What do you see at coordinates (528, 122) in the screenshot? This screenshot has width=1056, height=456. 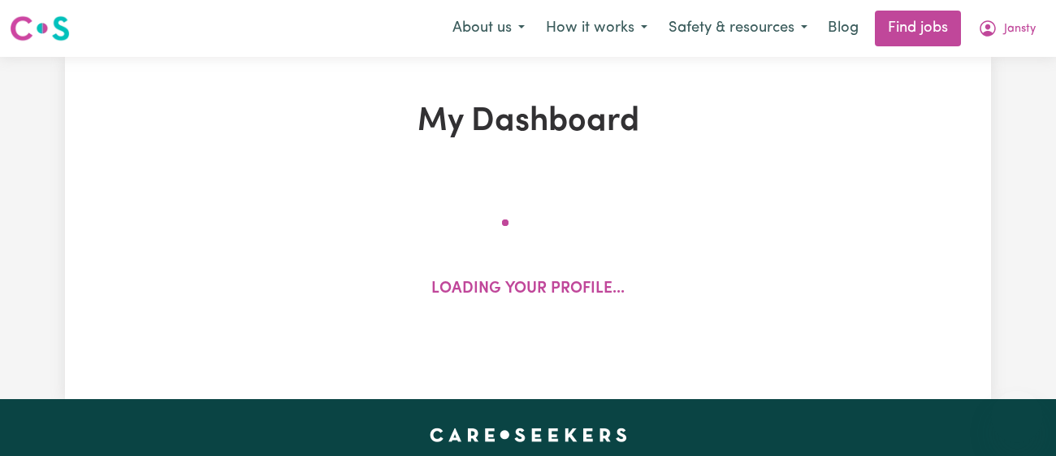 I see `h1: My Dashboard` at bounding box center [528, 122].